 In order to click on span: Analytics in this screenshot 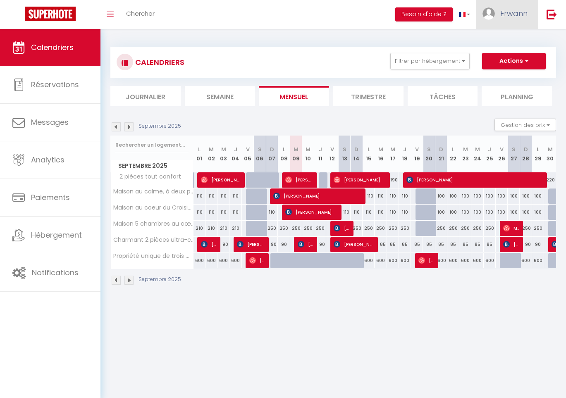, I will do `click(48, 160)`.